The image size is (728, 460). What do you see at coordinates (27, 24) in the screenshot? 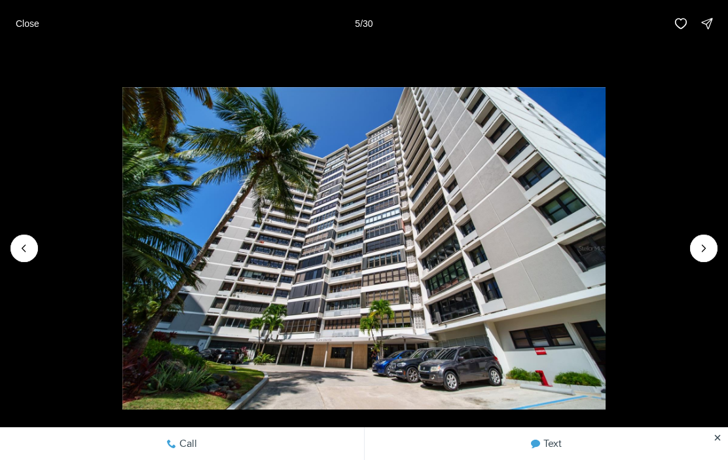
I see `p: Close` at bounding box center [27, 24].